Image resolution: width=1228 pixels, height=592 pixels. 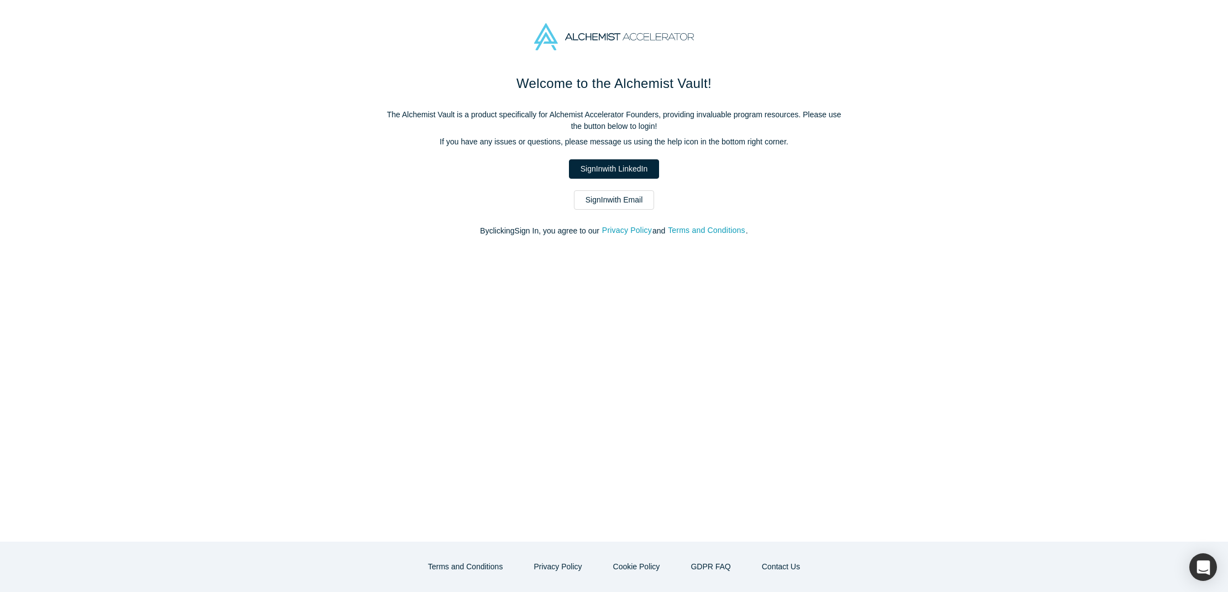 I want to click on a: SignInwith Email, so click(x=614, y=200).